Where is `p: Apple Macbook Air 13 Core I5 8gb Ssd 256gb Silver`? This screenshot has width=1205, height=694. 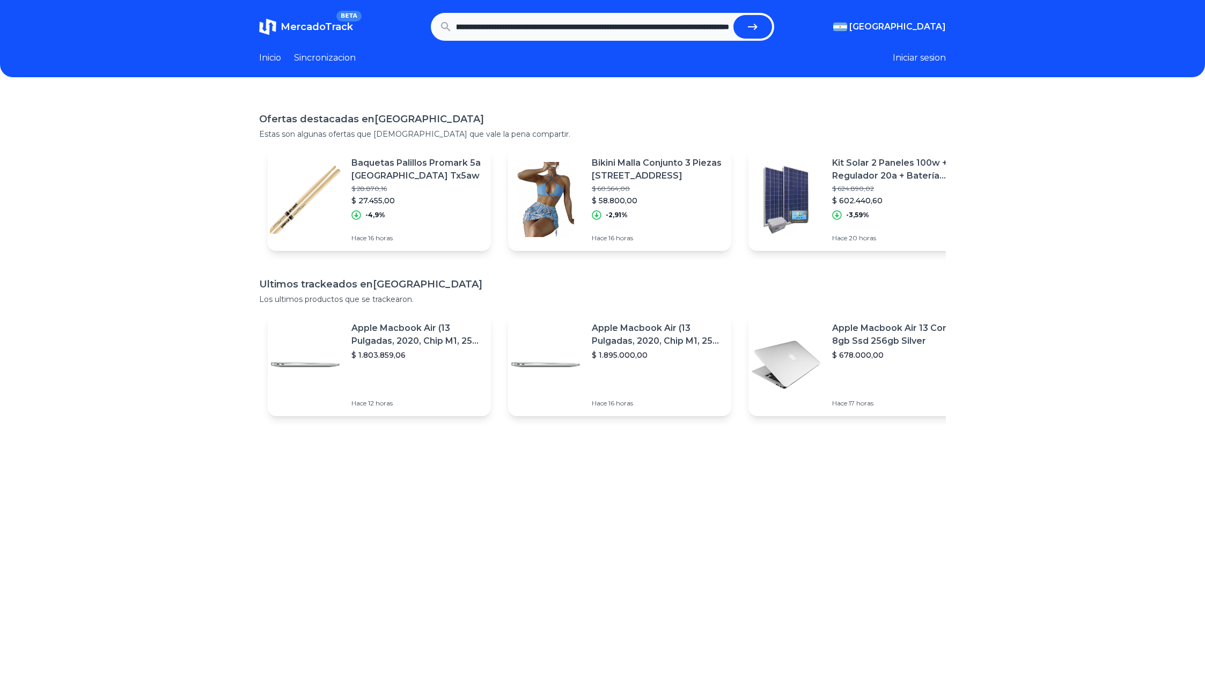
p: Apple Macbook Air 13 Core I5 8gb Ssd 256gb Silver is located at coordinates (897, 335).